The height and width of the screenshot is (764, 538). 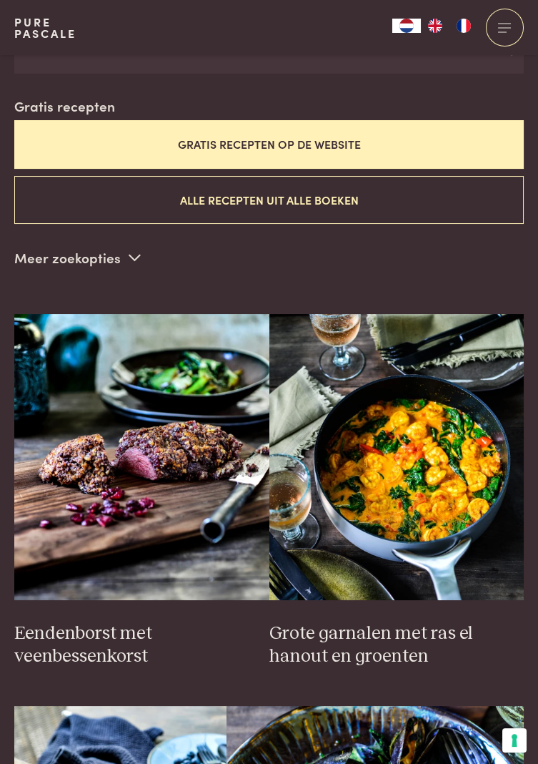 What do you see at coordinates (142, 491) in the screenshot?
I see `a: Eendenborst met veenbessenkorst Eendenborst met veenbessenkorst` at bounding box center [142, 491].